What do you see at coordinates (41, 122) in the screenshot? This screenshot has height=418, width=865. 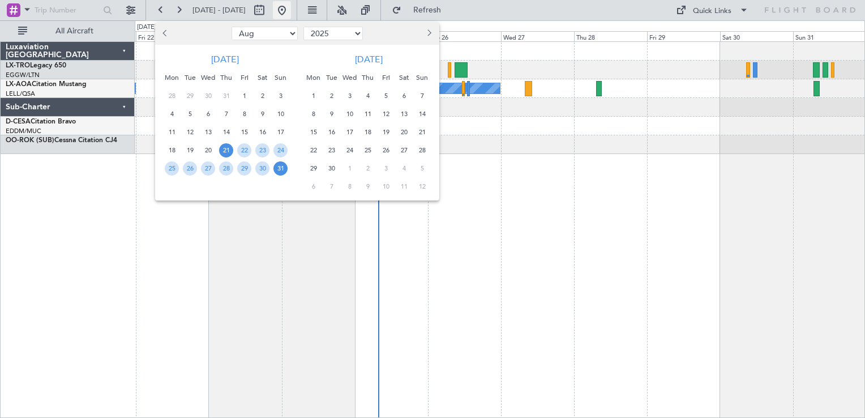 I see `a: D-CESACitation Bravo` at bounding box center [41, 122].